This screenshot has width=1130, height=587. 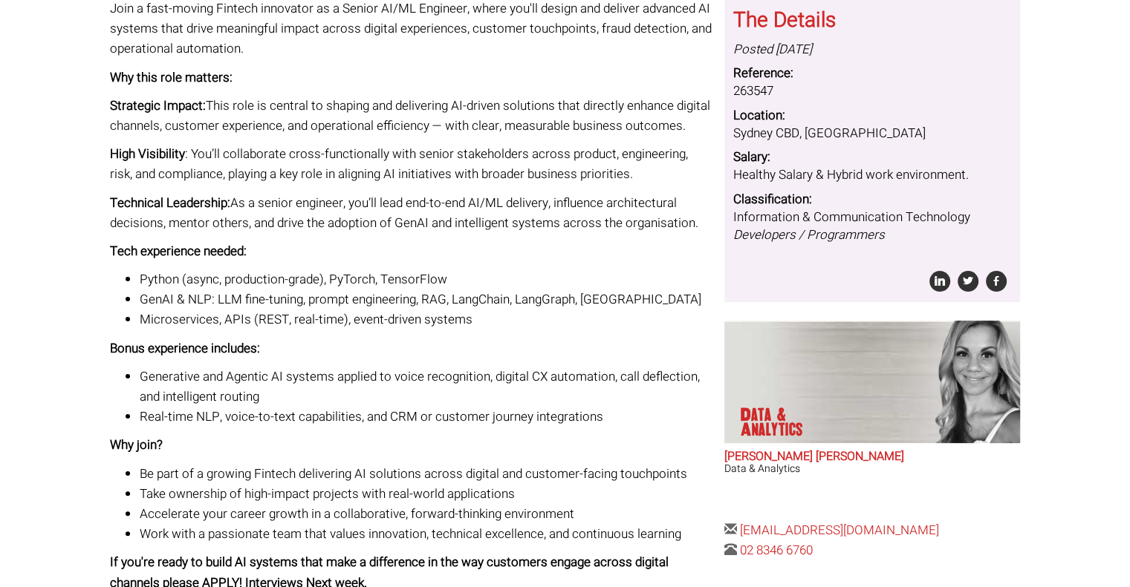 What do you see at coordinates (809, 235) in the screenshot?
I see `i: Developers / Programmers` at bounding box center [809, 235].